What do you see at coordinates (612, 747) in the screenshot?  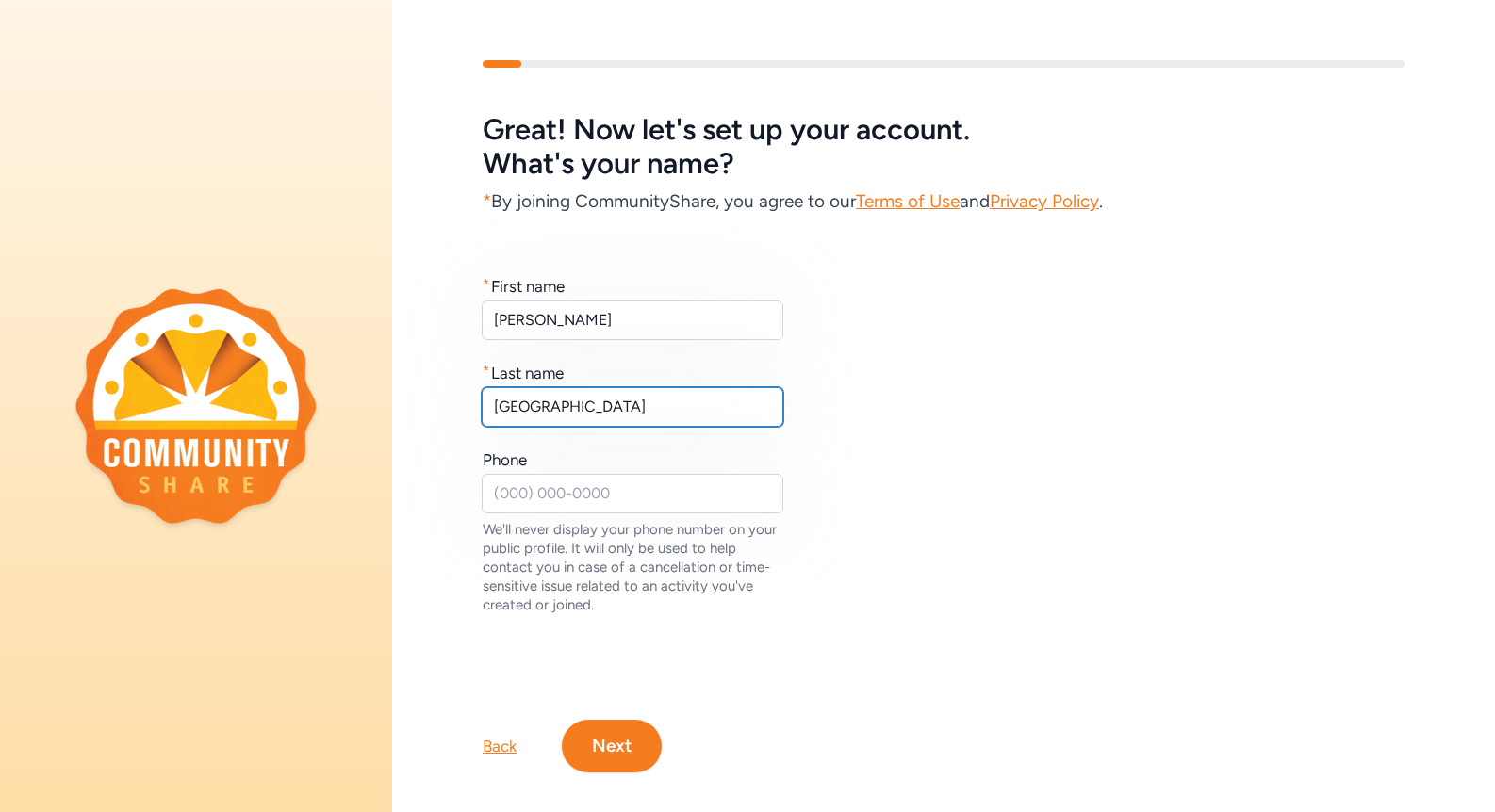 I see `button: Next` at bounding box center [612, 747].